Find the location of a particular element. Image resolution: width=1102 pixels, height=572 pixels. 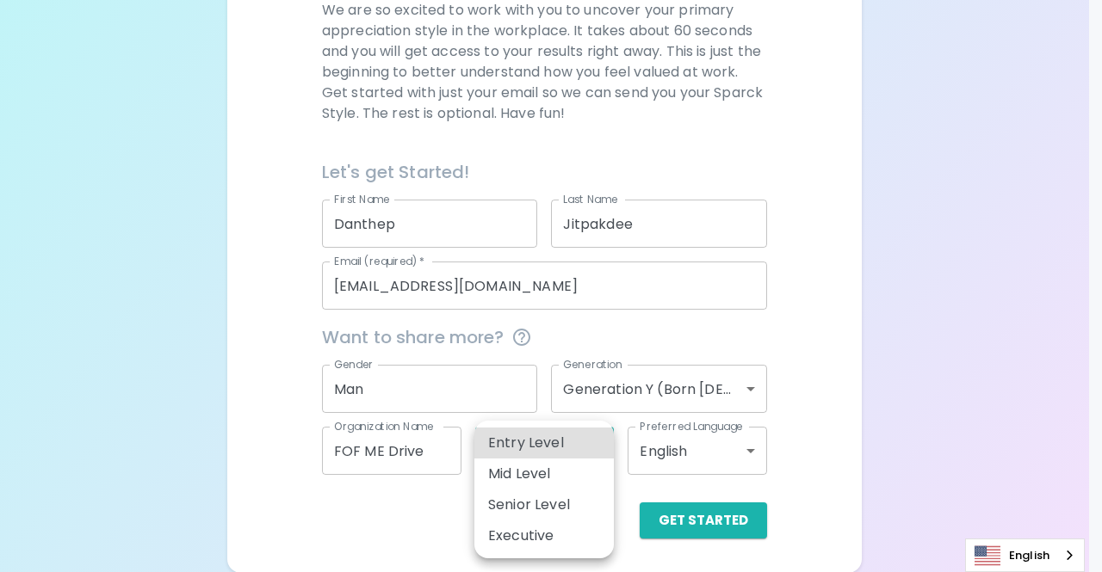

a: English is located at coordinates (1024, 555).